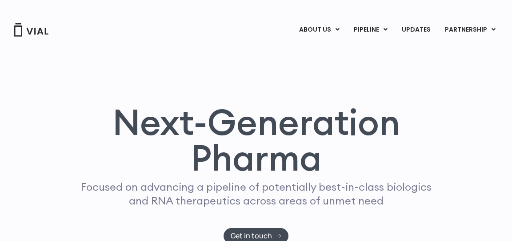 The width and height of the screenshot is (512, 241). Describe the element at coordinates (370, 30) in the screenshot. I see `a: PIPELINEMenu Toggle` at that location.